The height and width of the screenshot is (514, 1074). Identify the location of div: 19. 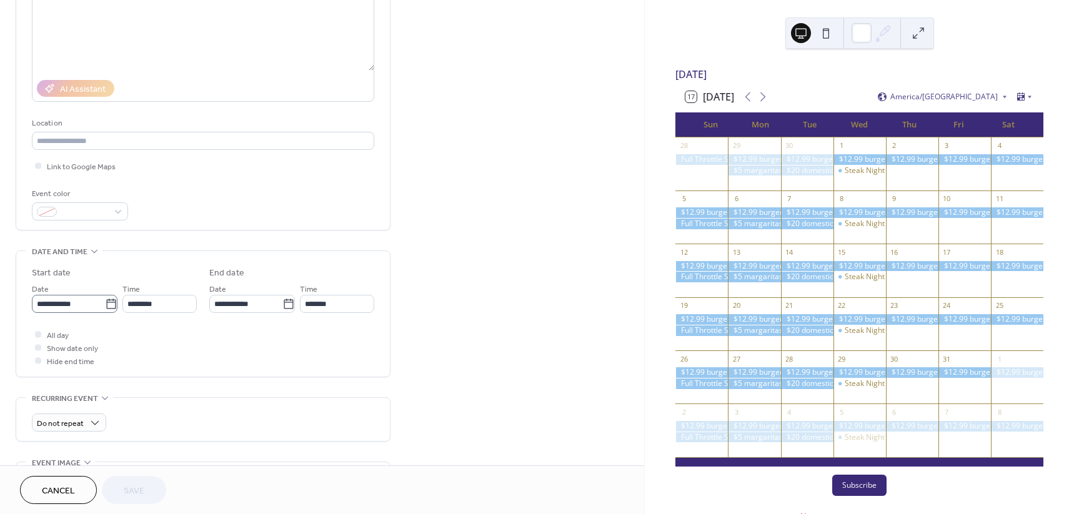
(684, 306).